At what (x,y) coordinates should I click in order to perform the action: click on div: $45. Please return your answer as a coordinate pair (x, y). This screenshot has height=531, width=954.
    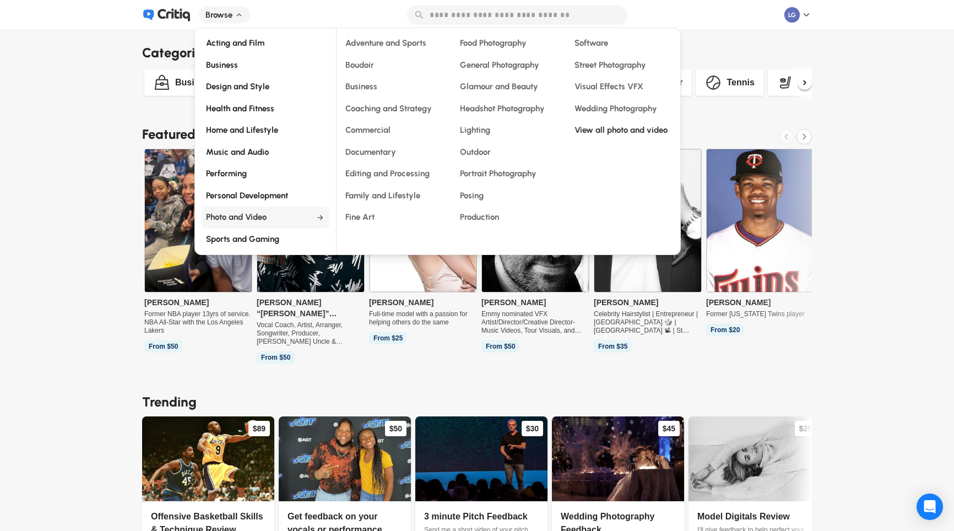
    Looking at the image, I should click on (669, 428).